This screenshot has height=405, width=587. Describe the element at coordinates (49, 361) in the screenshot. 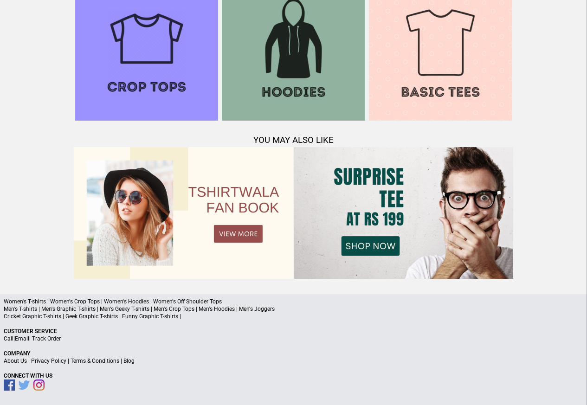

I see `a: Privacy Policy` at that location.